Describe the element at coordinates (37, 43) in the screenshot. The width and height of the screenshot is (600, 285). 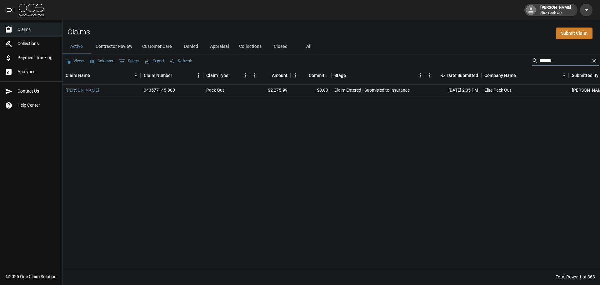
I see `span: Collections` at that location.